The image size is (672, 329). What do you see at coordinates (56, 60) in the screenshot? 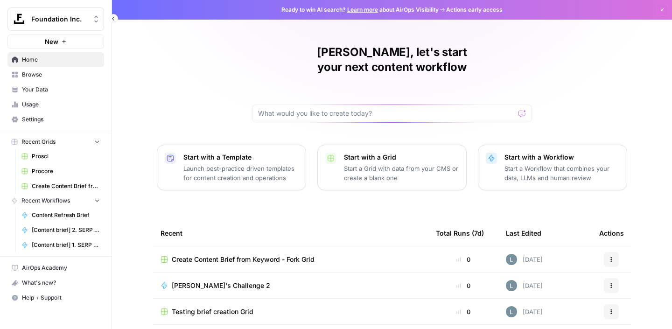
I see `a: Home` at bounding box center [56, 60].